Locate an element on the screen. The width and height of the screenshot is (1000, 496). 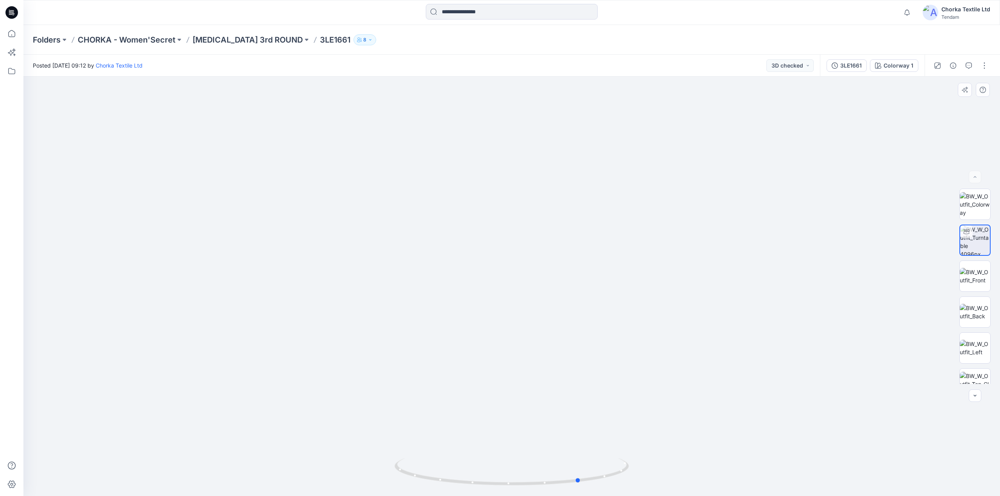
a: CHORKA - Women'Secret is located at coordinates (127, 40).